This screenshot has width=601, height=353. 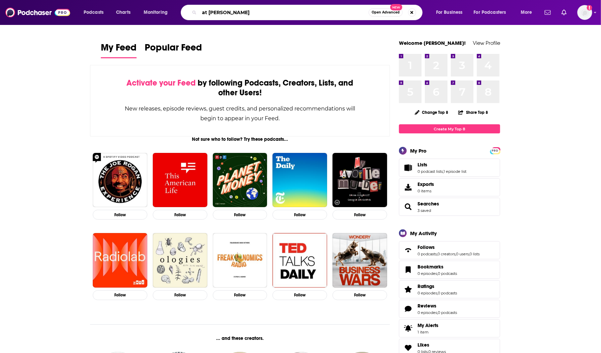 What do you see at coordinates (155, 12) in the screenshot?
I see `span: Monitoring` at bounding box center [155, 12].